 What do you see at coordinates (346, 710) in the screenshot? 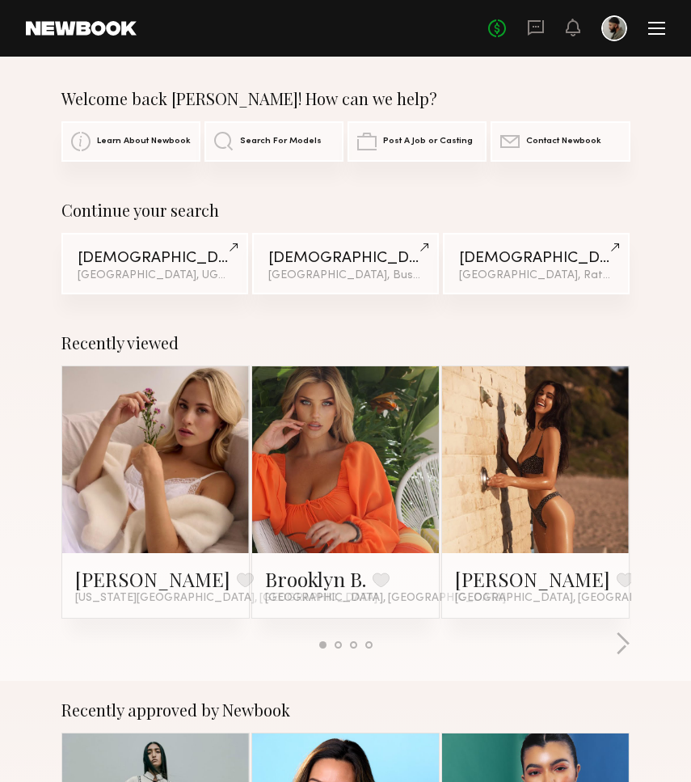
I see `div: Recently approved by Newbook` at bounding box center [346, 710].